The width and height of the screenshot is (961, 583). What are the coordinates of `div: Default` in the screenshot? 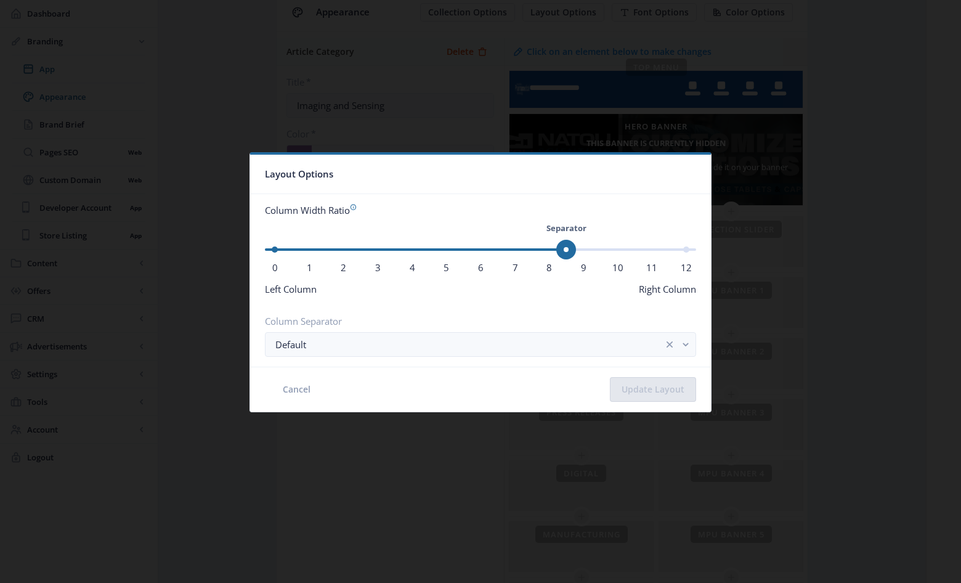 It's located at (469, 344).